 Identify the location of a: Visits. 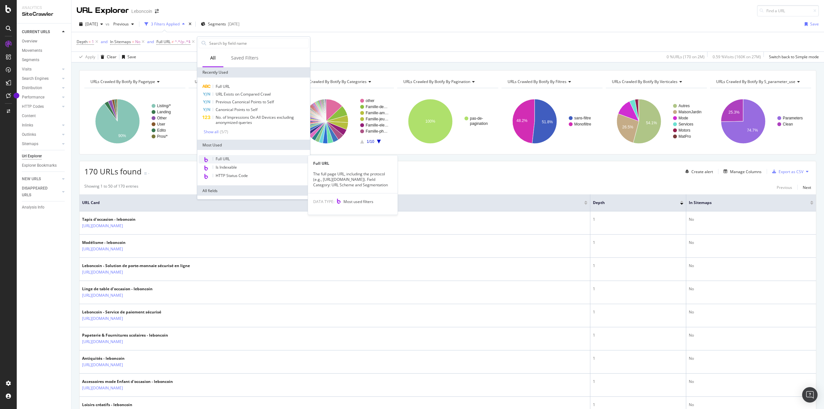
(41, 69).